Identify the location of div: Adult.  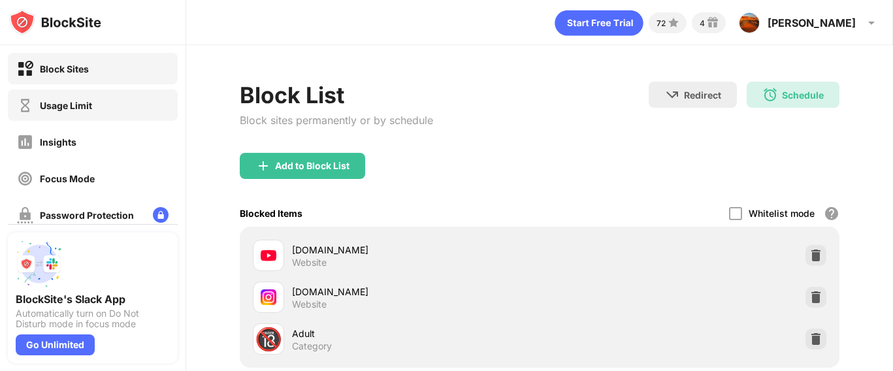
(416, 333).